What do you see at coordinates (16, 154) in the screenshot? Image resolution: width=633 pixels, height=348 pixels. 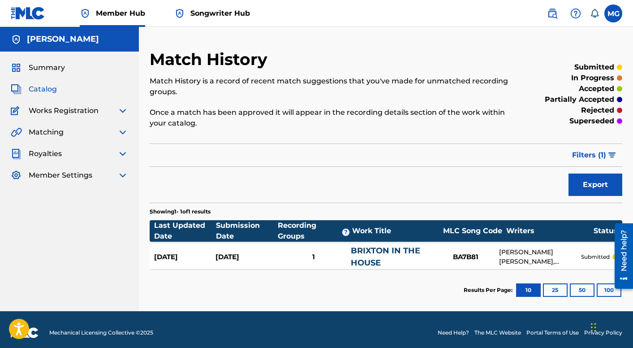 I see `img: Royalties` at bounding box center [16, 154].